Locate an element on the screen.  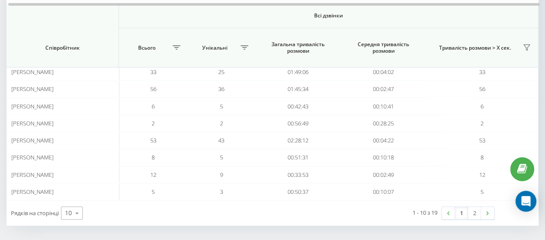
td: 00:33:53 is located at coordinates (298, 175).